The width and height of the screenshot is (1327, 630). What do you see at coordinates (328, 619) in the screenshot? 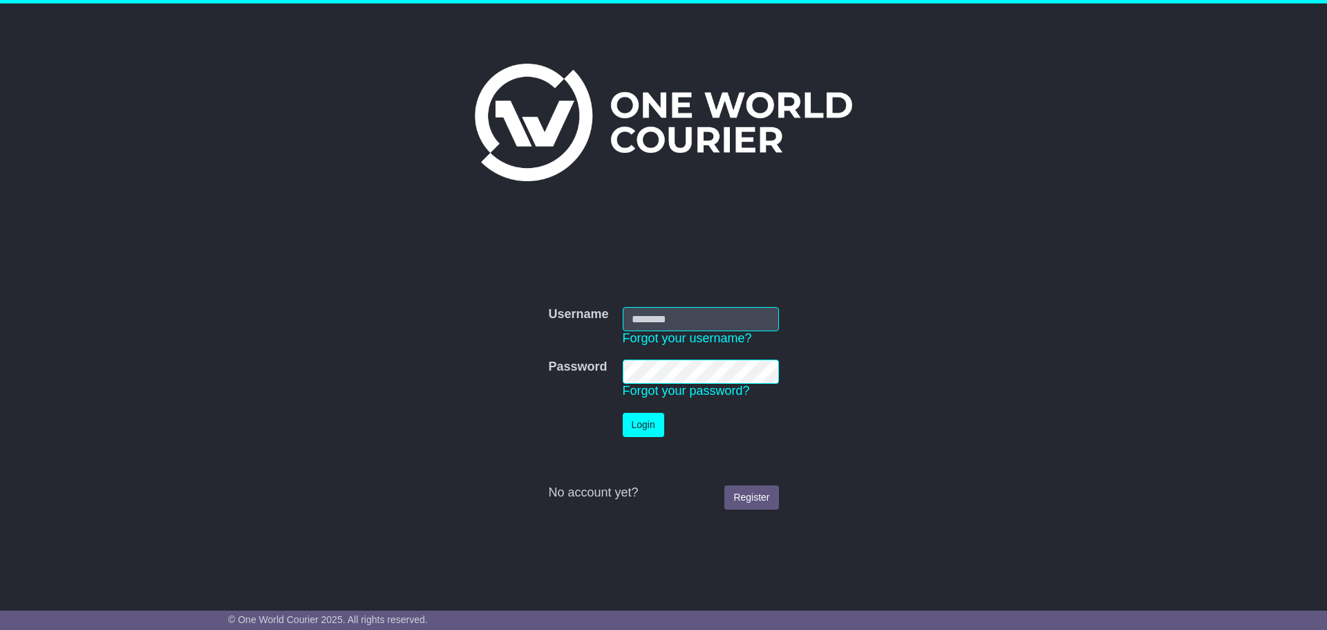
I see `span: © One World Courier 2025. All rights reserved.` at bounding box center [328, 619].